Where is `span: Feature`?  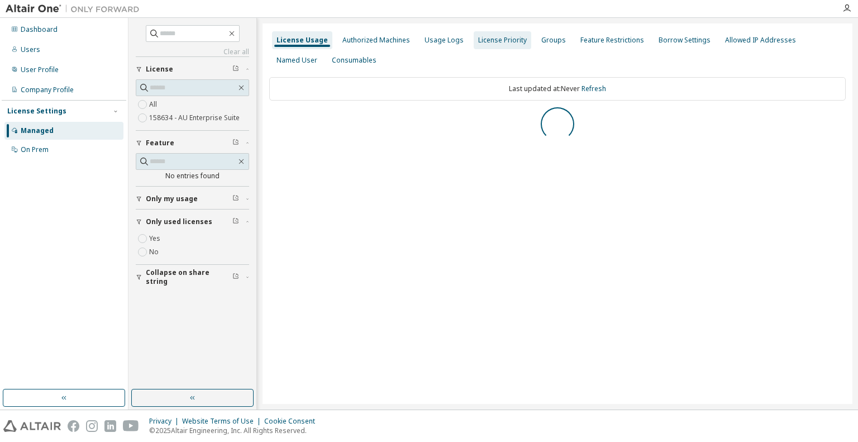
span: Feature is located at coordinates (160, 143).